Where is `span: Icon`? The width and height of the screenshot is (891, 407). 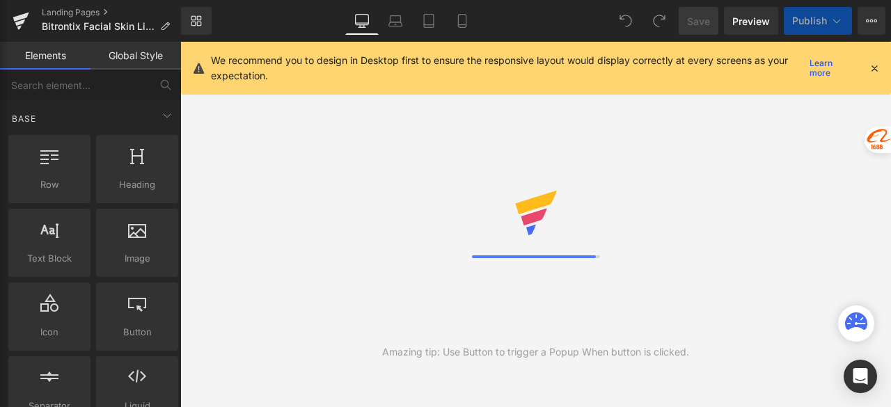
span: Icon is located at coordinates (49, 332).